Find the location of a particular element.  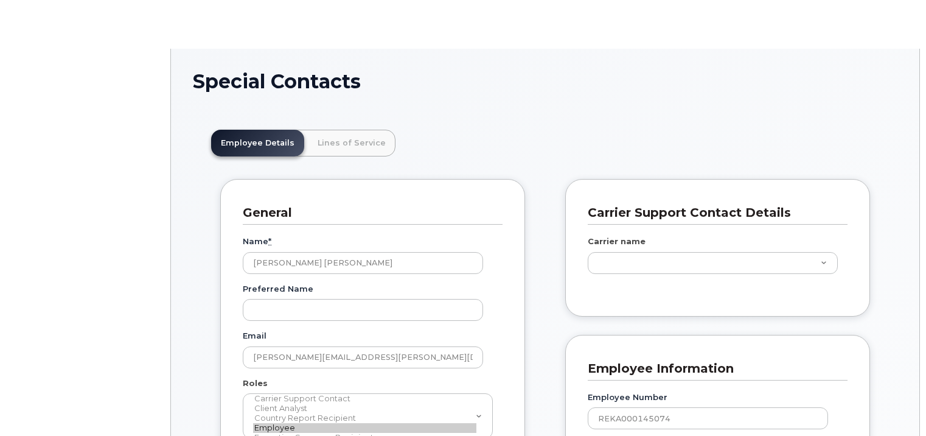

label: Email is located at coordinates (254, 335).